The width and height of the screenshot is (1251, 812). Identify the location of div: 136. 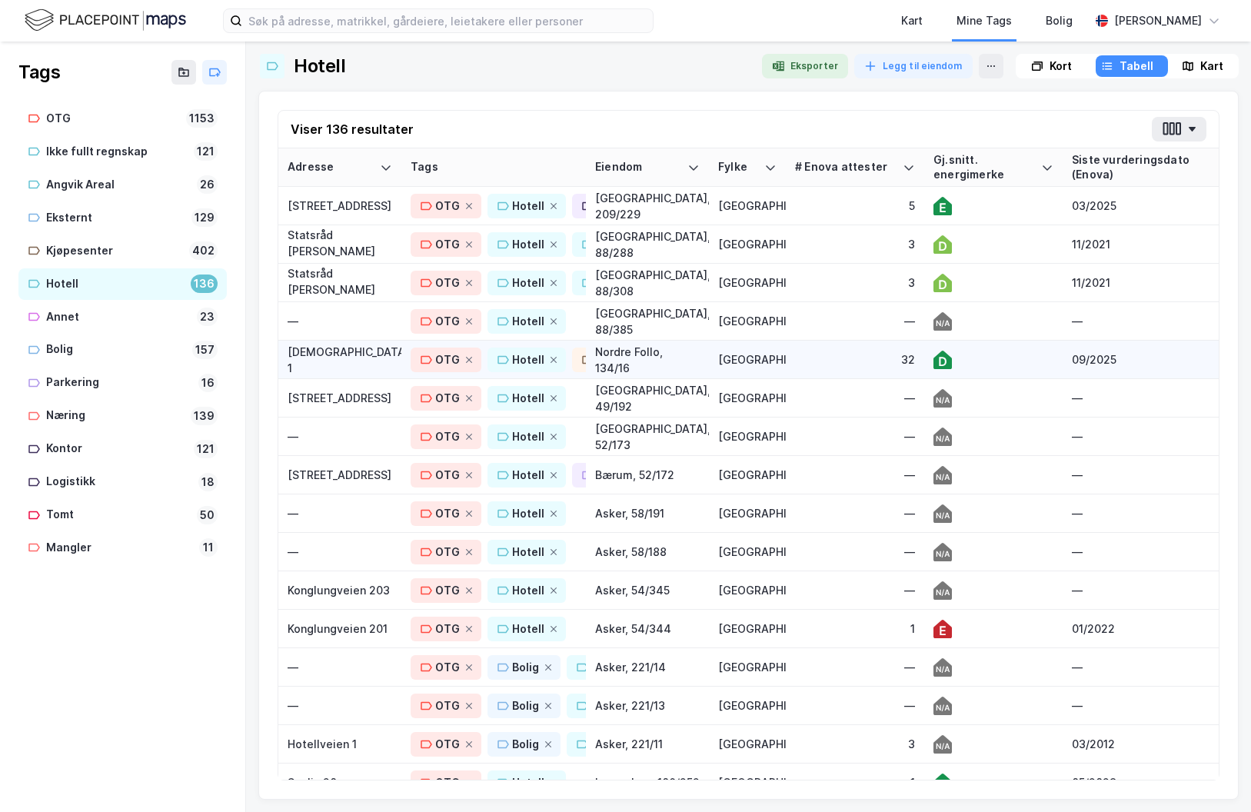
(204, 284).